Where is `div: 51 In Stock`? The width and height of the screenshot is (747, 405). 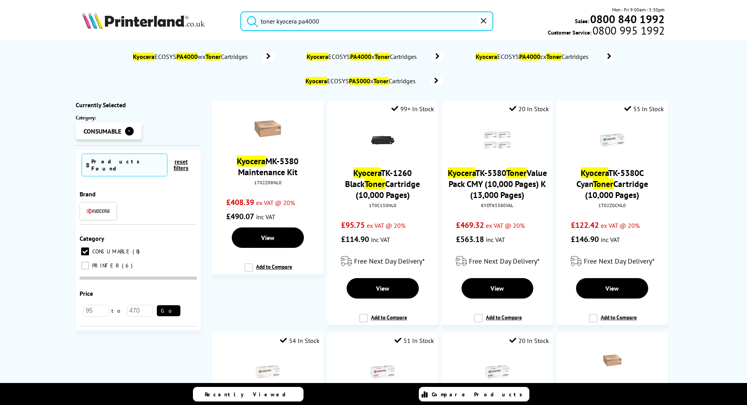 div: 51 In Stock is located at coordinates (414, 340).